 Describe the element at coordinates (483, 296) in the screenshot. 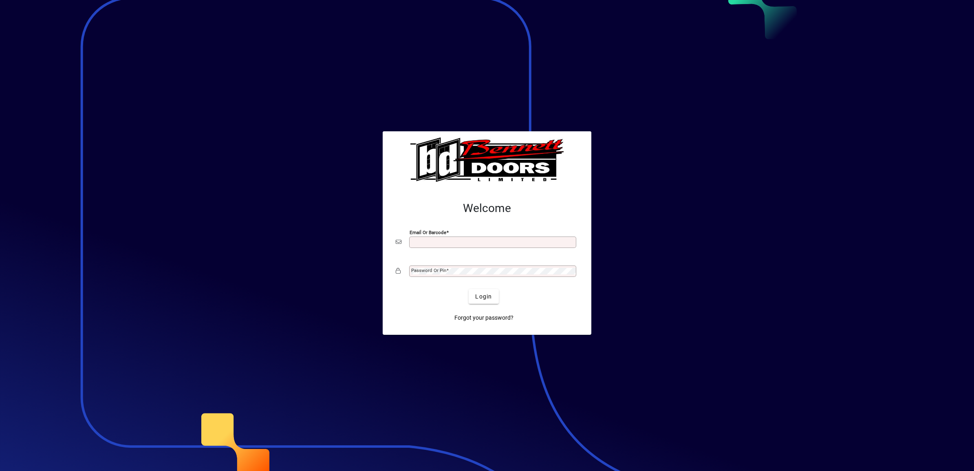

I see `span: Login` at that location.